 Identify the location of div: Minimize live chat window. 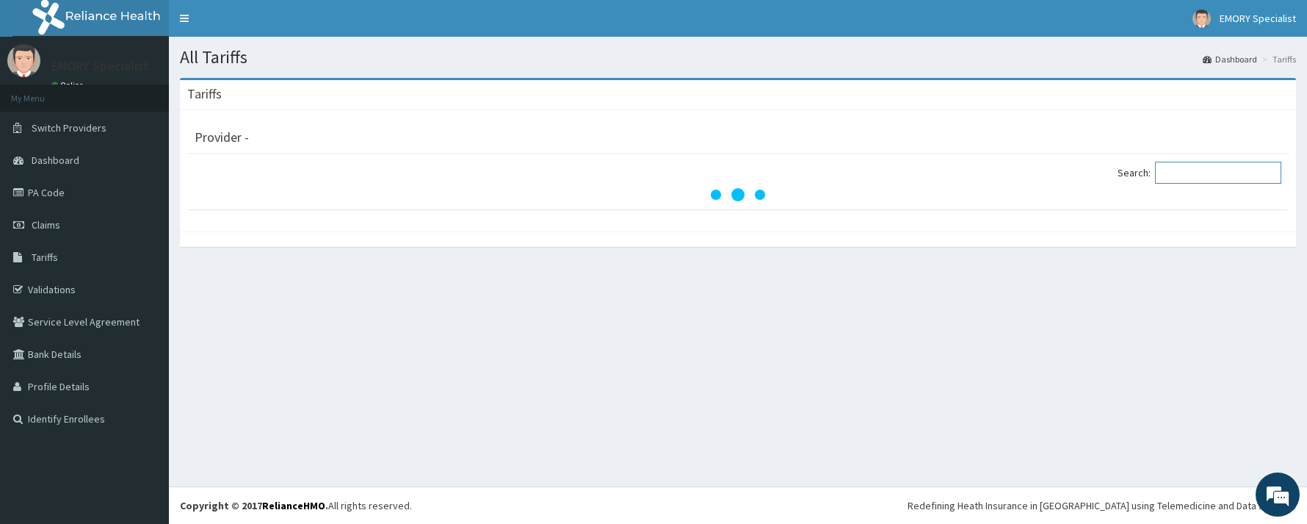
(258, 25).